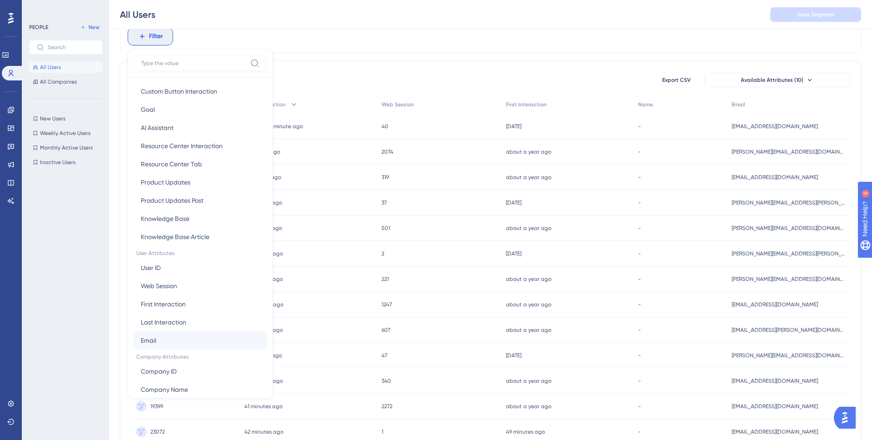 This screenshot has height=440, width=872. I want to click on span: Goal, so click(148, 109).